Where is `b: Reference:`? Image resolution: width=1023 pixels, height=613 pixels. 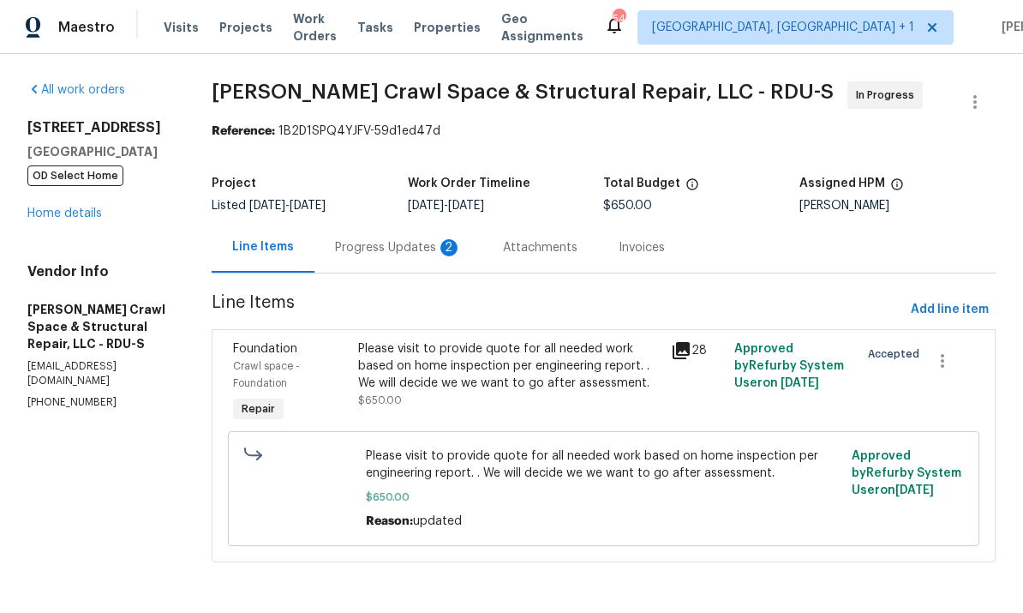
b: Reference: is located at coordinates (243, 131).